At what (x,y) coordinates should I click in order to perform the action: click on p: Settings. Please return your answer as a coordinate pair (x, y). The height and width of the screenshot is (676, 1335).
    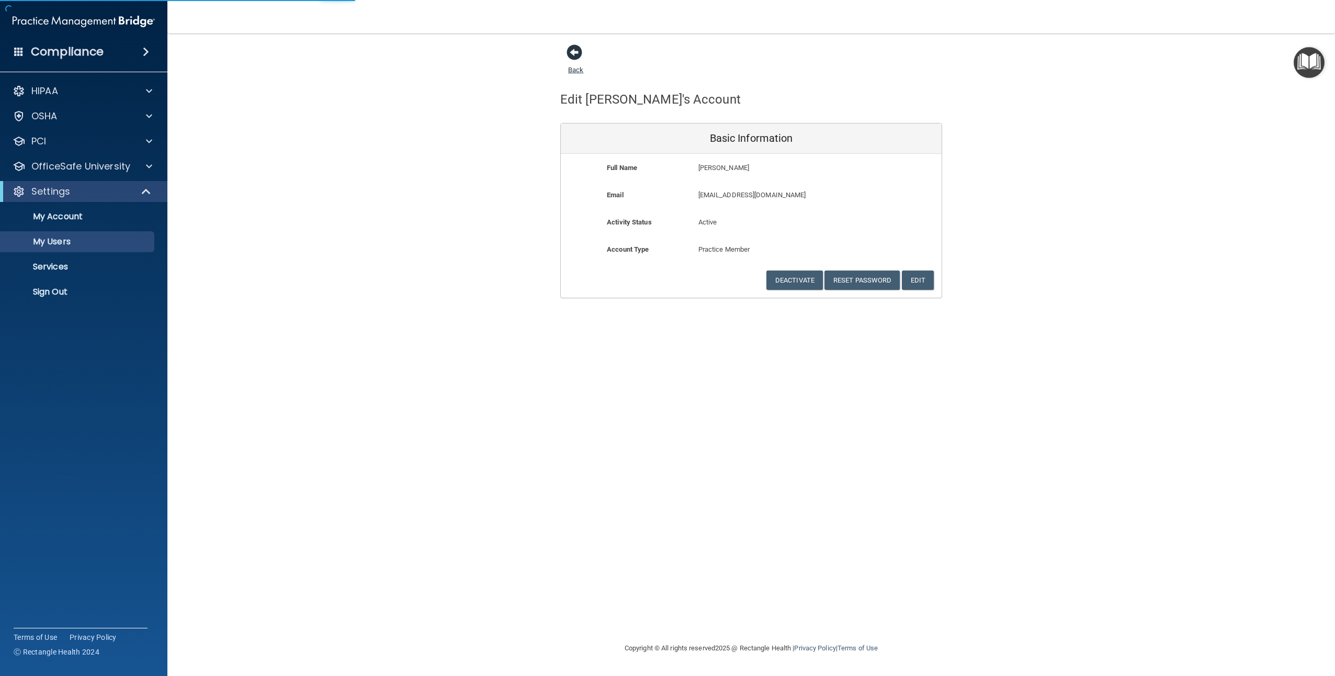
    Looking at the image, I should click on (51, 191).